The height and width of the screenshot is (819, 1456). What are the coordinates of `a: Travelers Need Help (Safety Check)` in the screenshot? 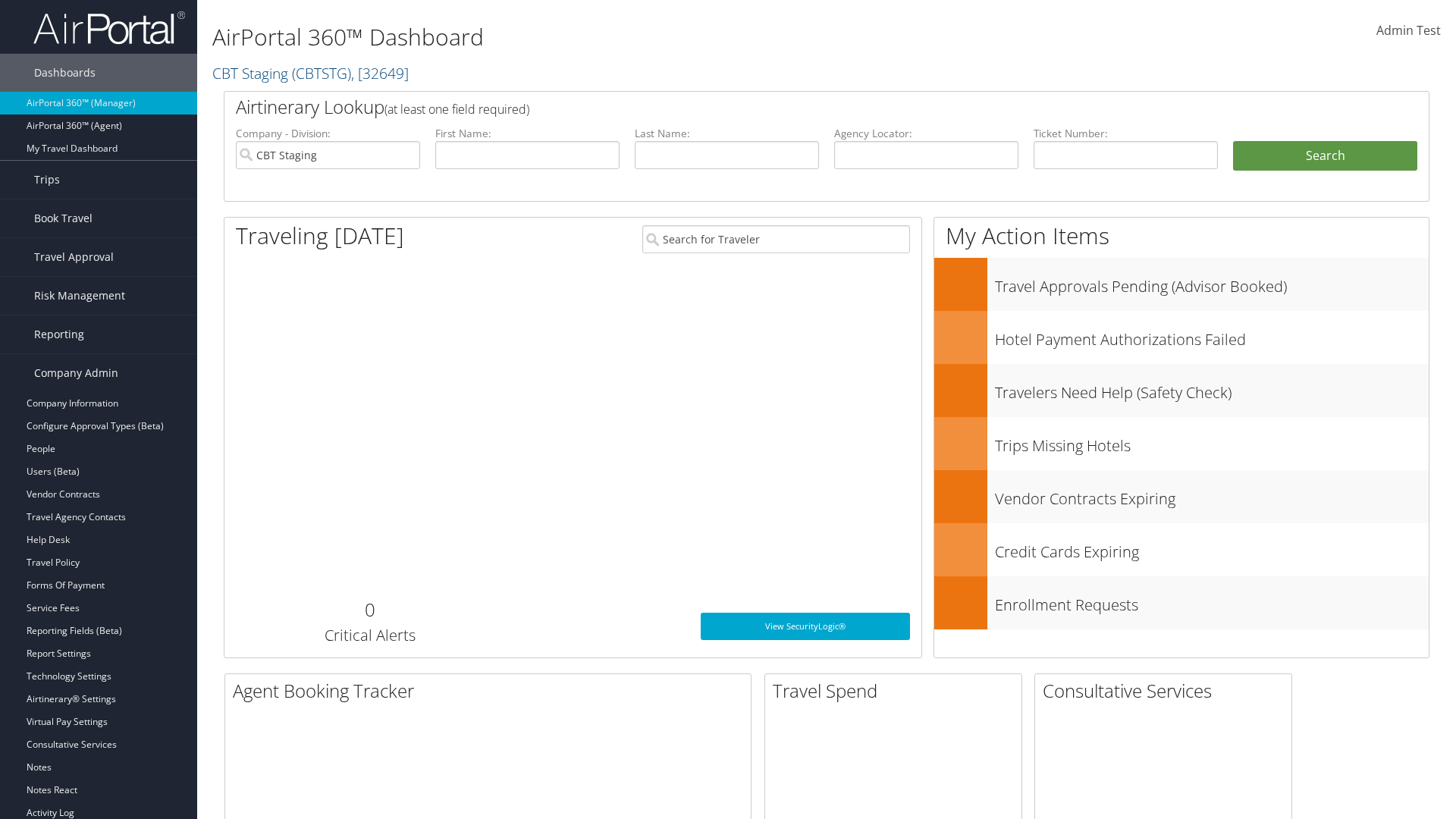 It's located at (1182, 391).